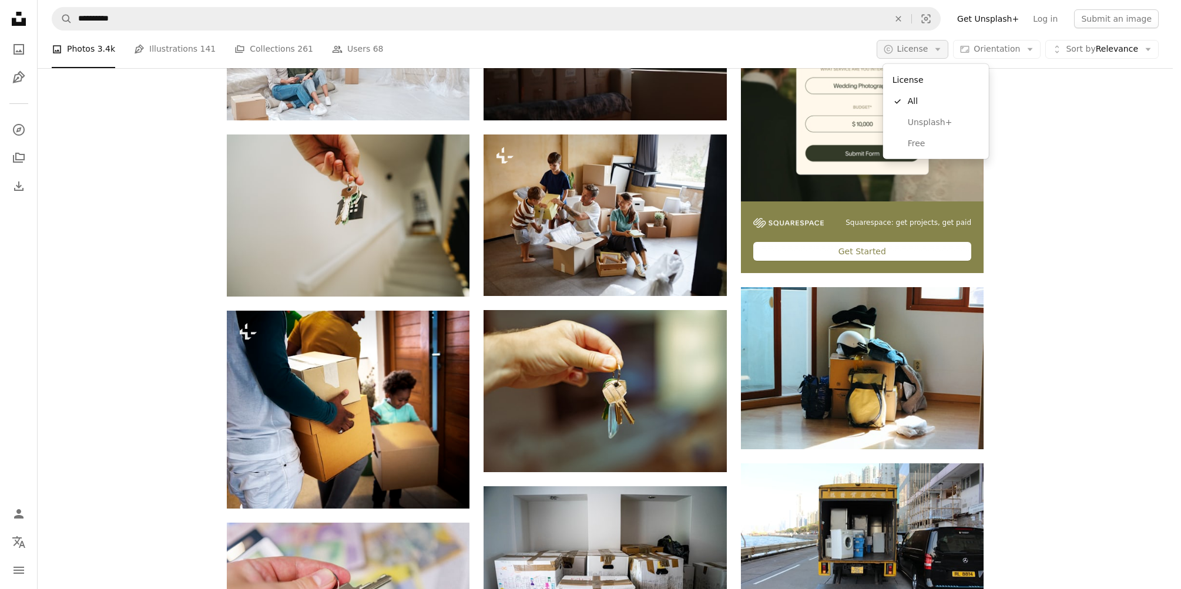 The image size is (1181, 589). I want to click on button: Orientation, so click(997, 49).